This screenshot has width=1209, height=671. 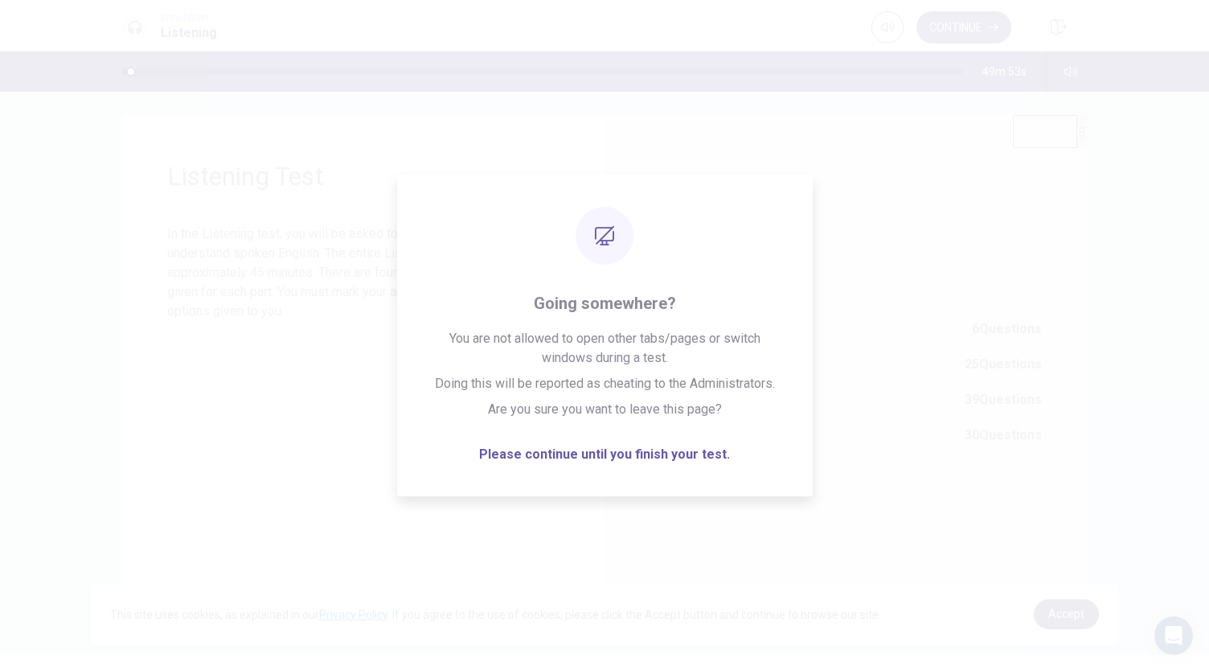 What do you see at coordinates (353, 614) in the screenshot?
I see `a: Privacy Policy` at bounding box center [353, 614].